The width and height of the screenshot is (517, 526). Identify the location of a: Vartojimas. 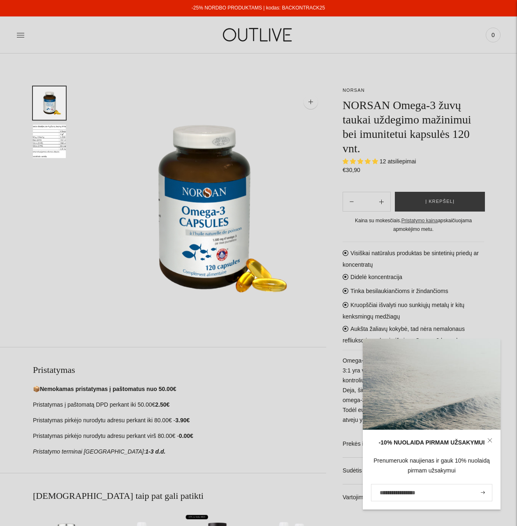
(414, 498).